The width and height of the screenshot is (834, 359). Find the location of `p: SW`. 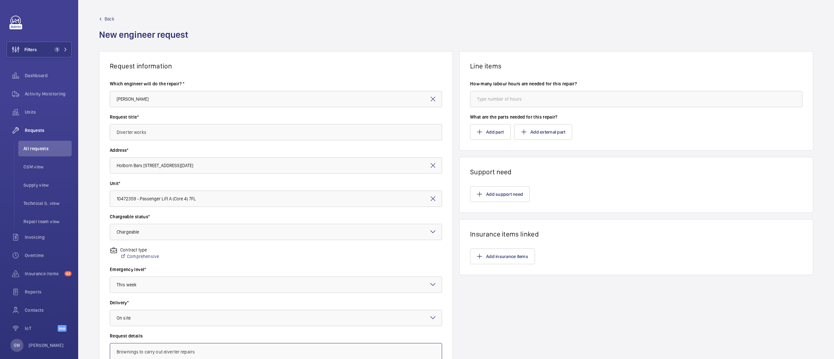

p: SW is located at coordinates (17, 345).